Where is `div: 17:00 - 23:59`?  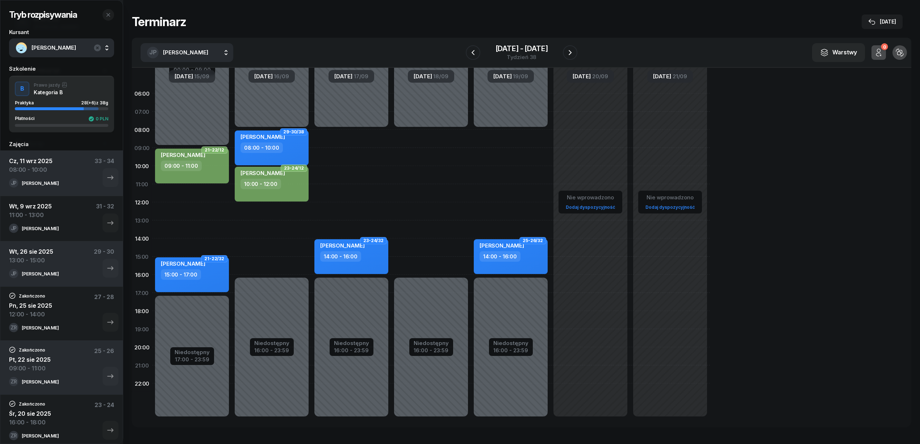
div: 17:00 - 23:59 is located at coordinates (192, 358).